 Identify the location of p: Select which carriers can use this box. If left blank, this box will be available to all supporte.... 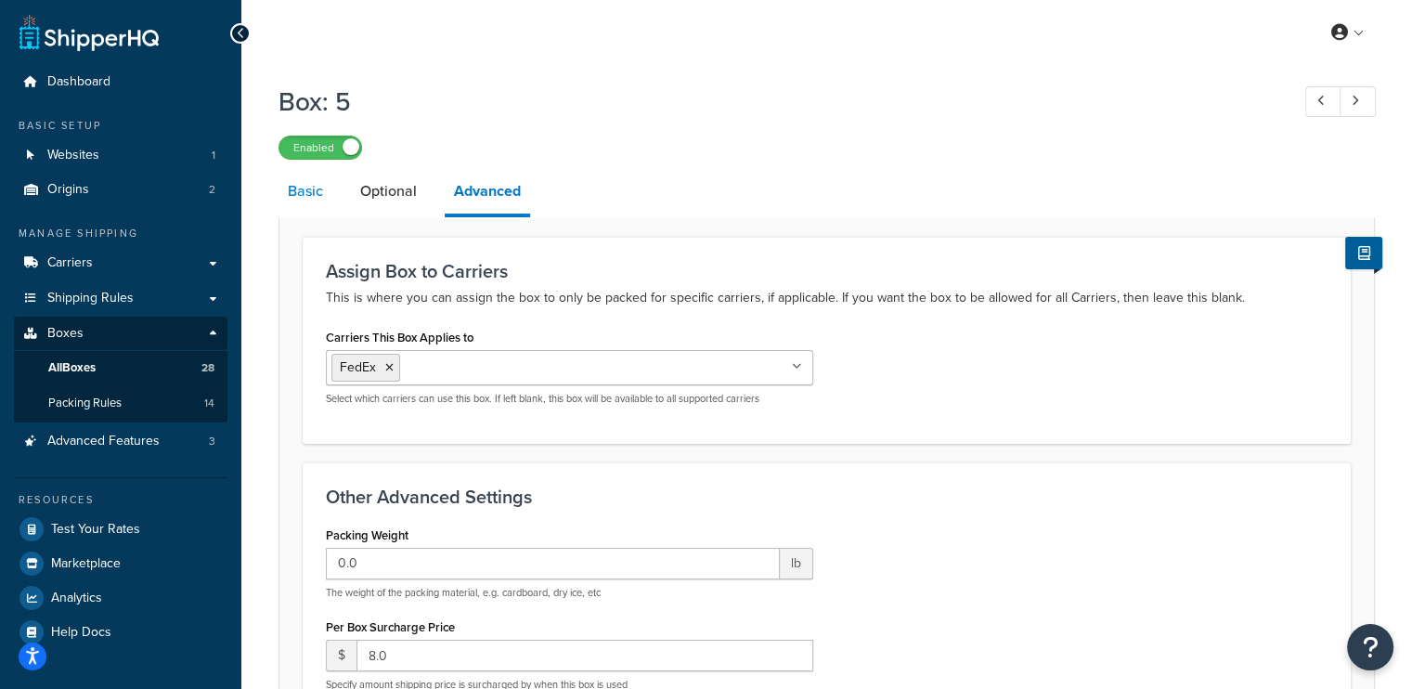
(569, 398).